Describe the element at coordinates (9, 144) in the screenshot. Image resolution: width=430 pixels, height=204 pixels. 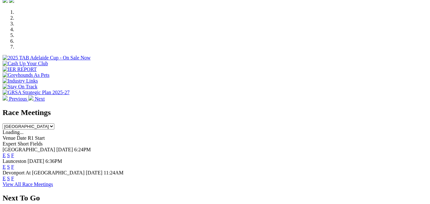
I see `span: Expert` at that location.